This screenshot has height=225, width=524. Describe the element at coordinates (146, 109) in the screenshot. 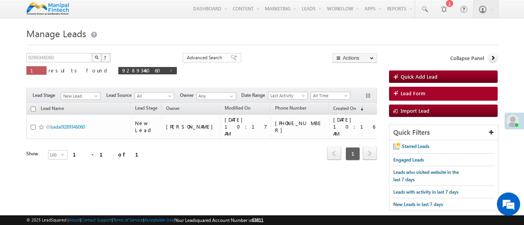

I see `a: Lead Stage` at that location.